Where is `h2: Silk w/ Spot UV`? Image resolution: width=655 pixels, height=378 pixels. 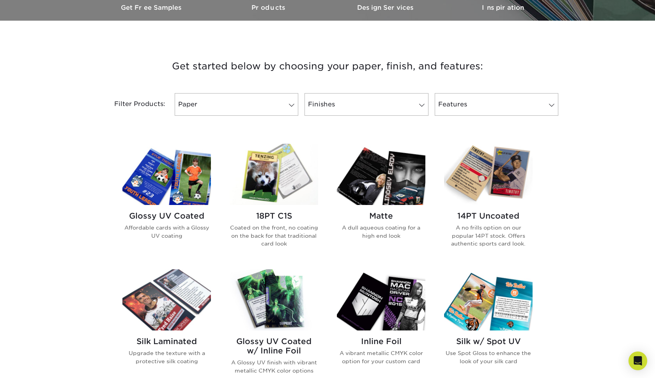
h2: Silk w/ Spot UV is located at coordinates (488, 342).